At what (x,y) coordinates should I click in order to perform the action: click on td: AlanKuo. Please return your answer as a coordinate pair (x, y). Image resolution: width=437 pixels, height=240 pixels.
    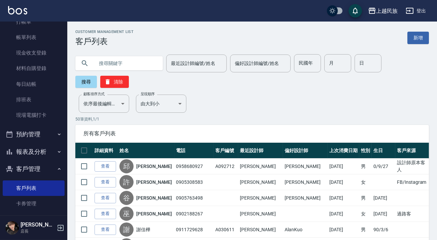
    Looking at the image, I should click on (305, 229).